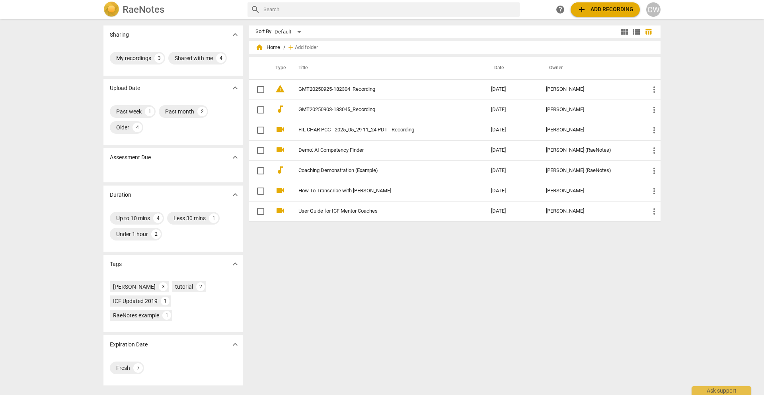 This screenshot has height=395, width=764. What do you see at coordinates (111, 10) in the screenshot?
I see `img: Logo` at bounding box center [111, 10].